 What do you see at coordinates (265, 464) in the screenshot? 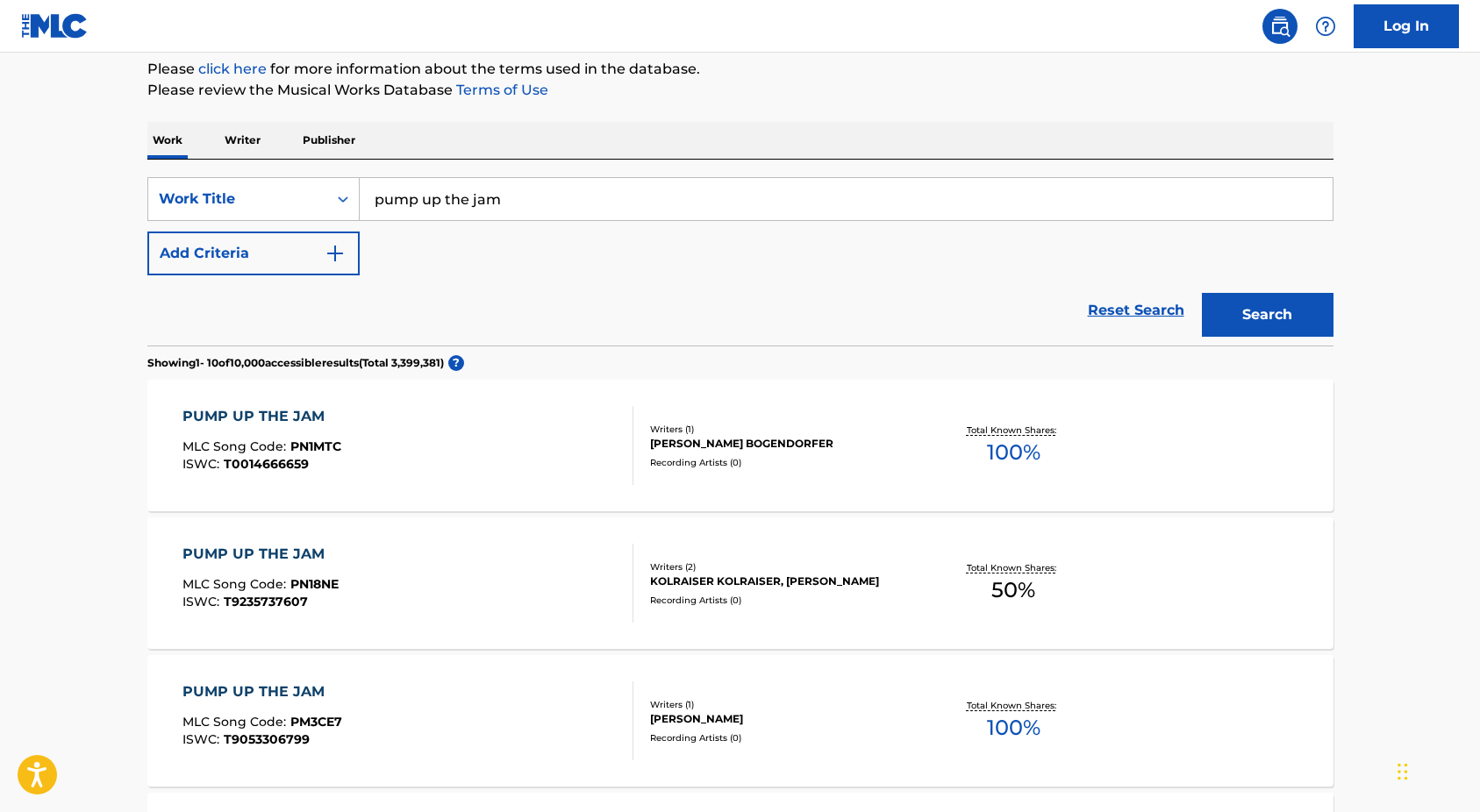
I see `span: T0014666659` at bounding box center [265, 464].